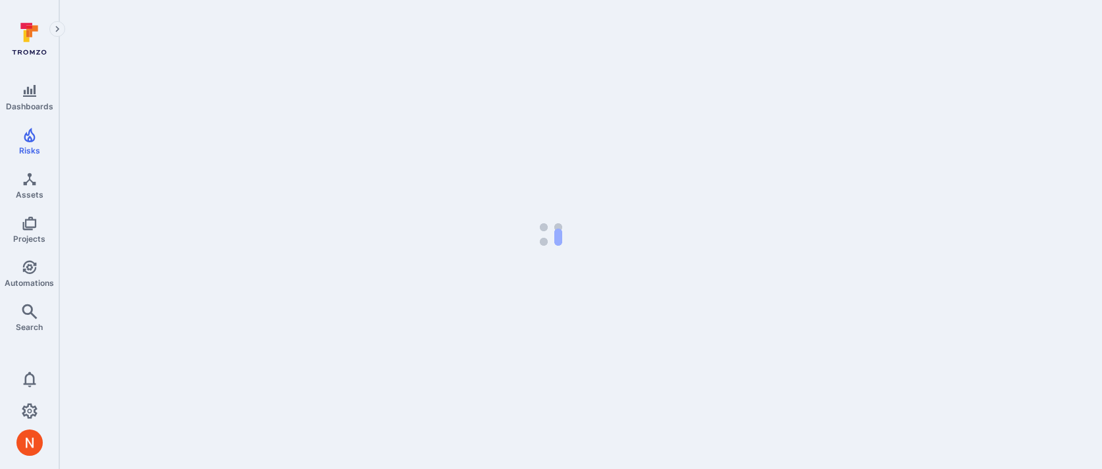 This screenshot has height=469, width=1102. I want to click on span: Projects, so click(29, 238).